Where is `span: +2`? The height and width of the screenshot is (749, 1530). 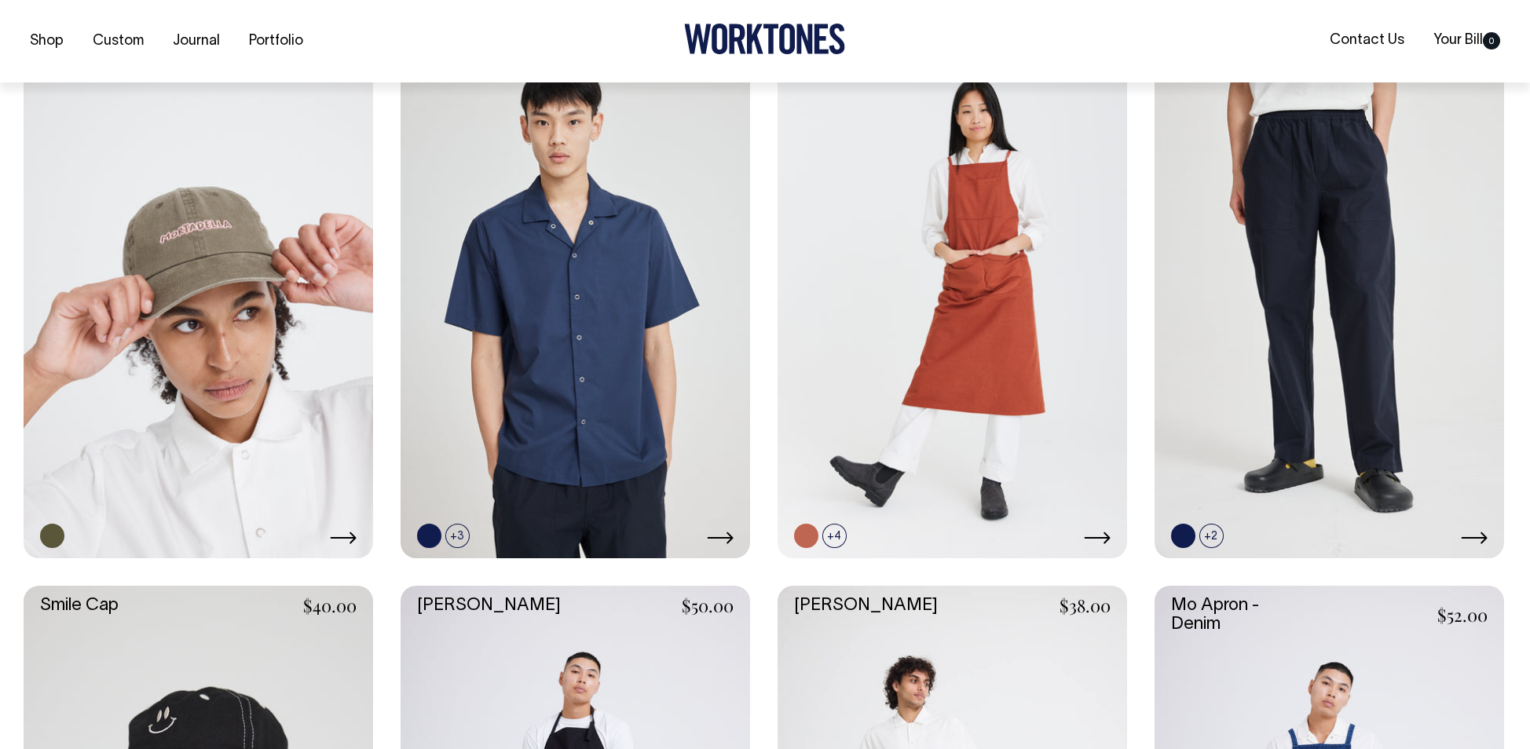 span: +2 is located at coordinates (1211, 536).